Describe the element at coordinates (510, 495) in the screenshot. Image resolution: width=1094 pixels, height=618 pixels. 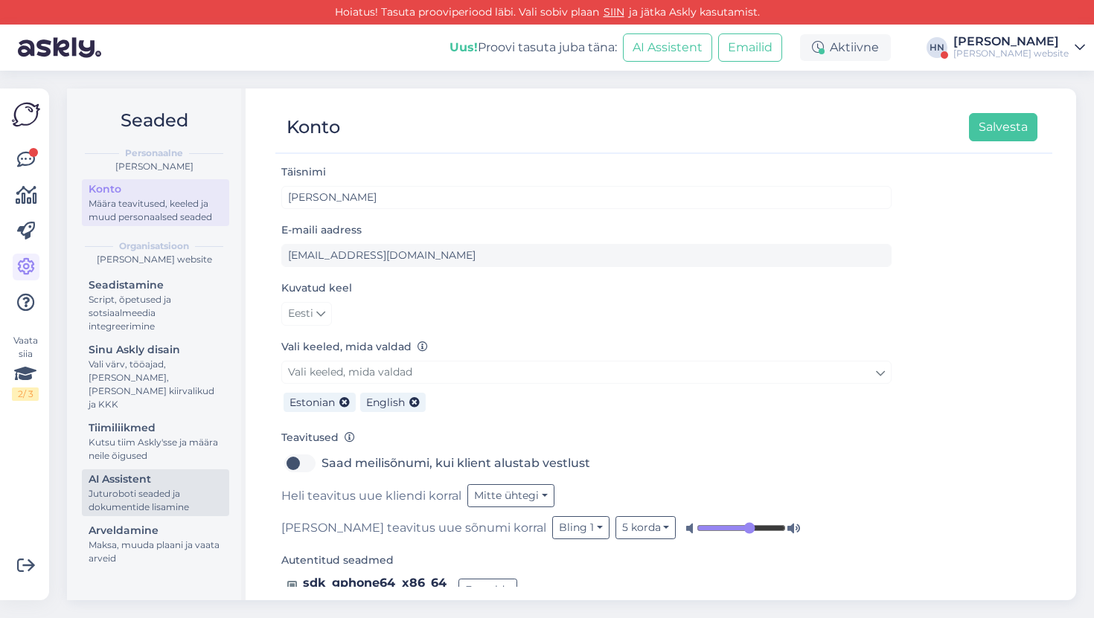
I see `button: Mitte ühtegi` at that location.